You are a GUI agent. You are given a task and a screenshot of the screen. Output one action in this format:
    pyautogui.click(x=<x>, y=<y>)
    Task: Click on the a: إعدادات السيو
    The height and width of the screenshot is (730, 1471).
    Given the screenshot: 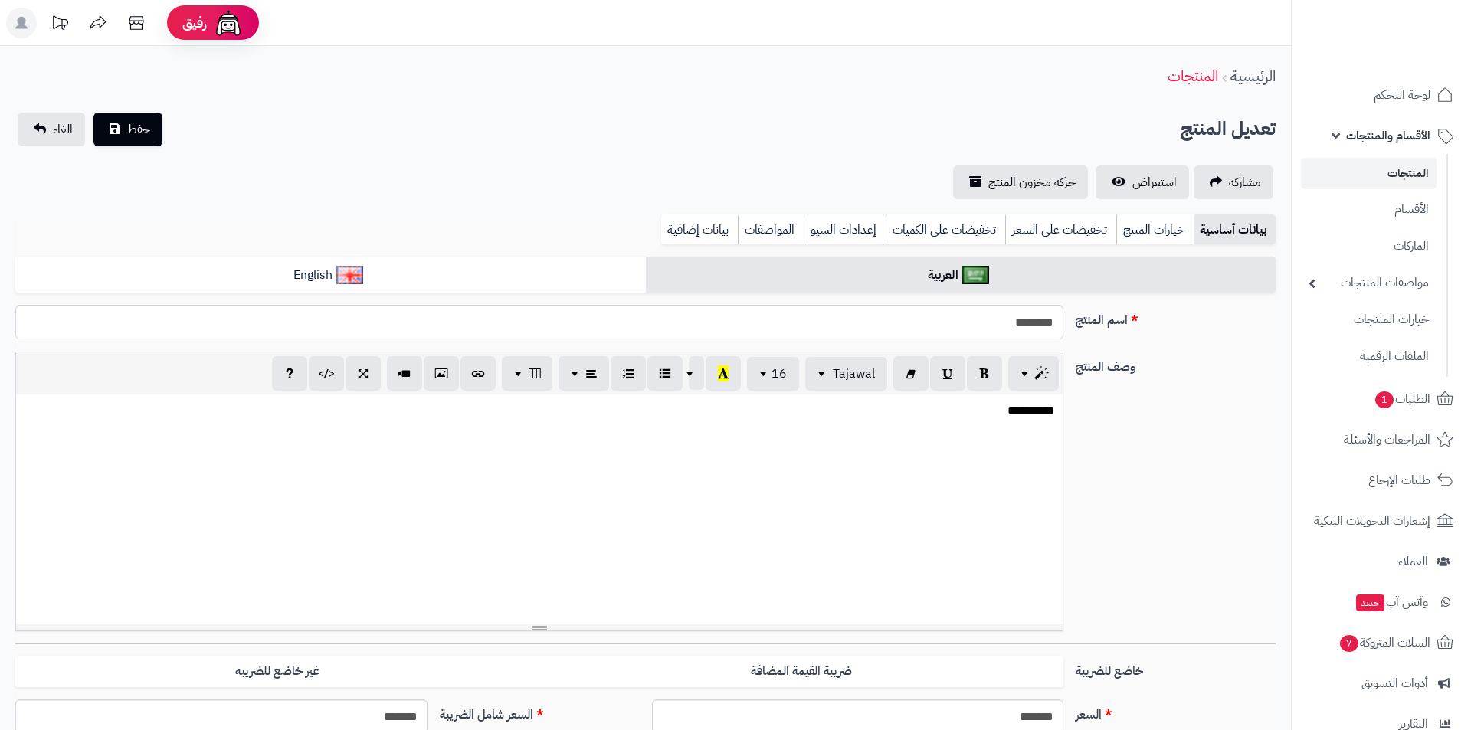 What is the action you would take?
    pyautogui.click(x=844, y=230)
    